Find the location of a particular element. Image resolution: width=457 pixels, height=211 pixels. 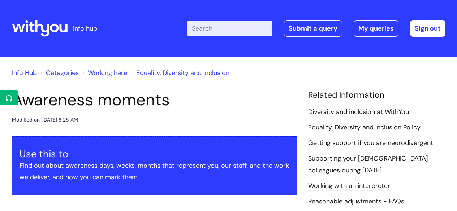

p: Find out about awareness days, weeks, months that represent you, our staff, and the work we deliv... is located at coordinates (154, 171).